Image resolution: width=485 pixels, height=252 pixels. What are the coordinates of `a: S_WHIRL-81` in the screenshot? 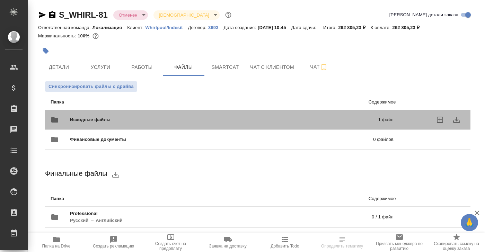 It's located at (83, 15).